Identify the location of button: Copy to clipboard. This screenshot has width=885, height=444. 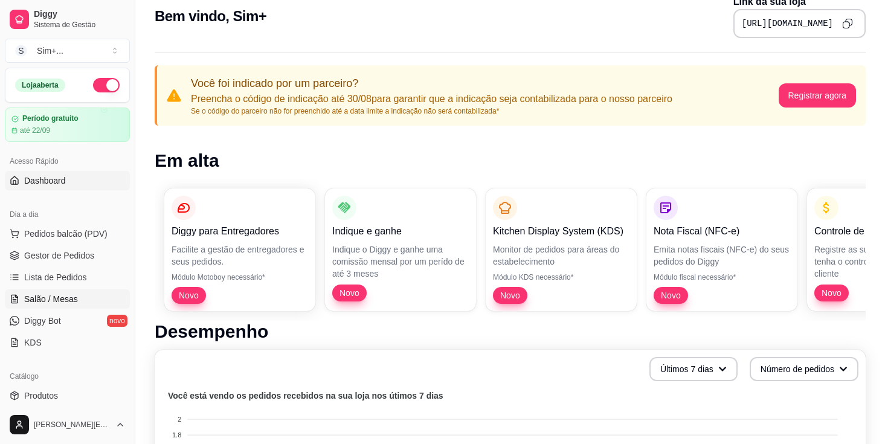
(847, 24).